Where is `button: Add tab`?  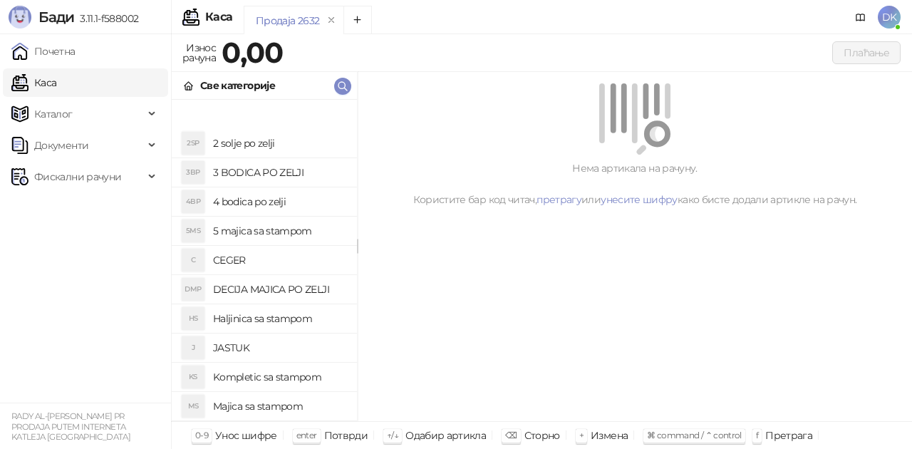
button: Add tab is located at coordinates (358, 20).